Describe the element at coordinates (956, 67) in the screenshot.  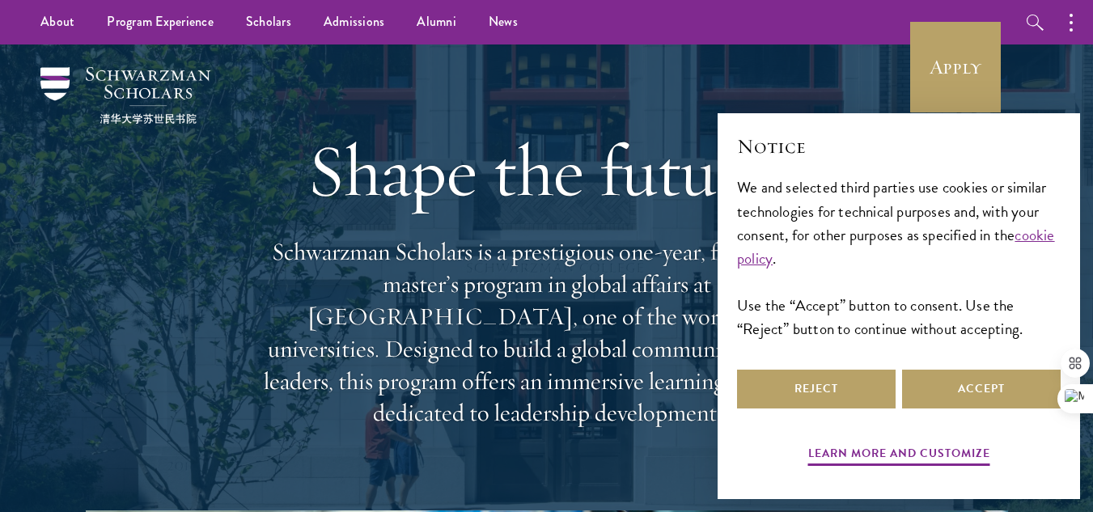
I see `a: Apply` at that location.